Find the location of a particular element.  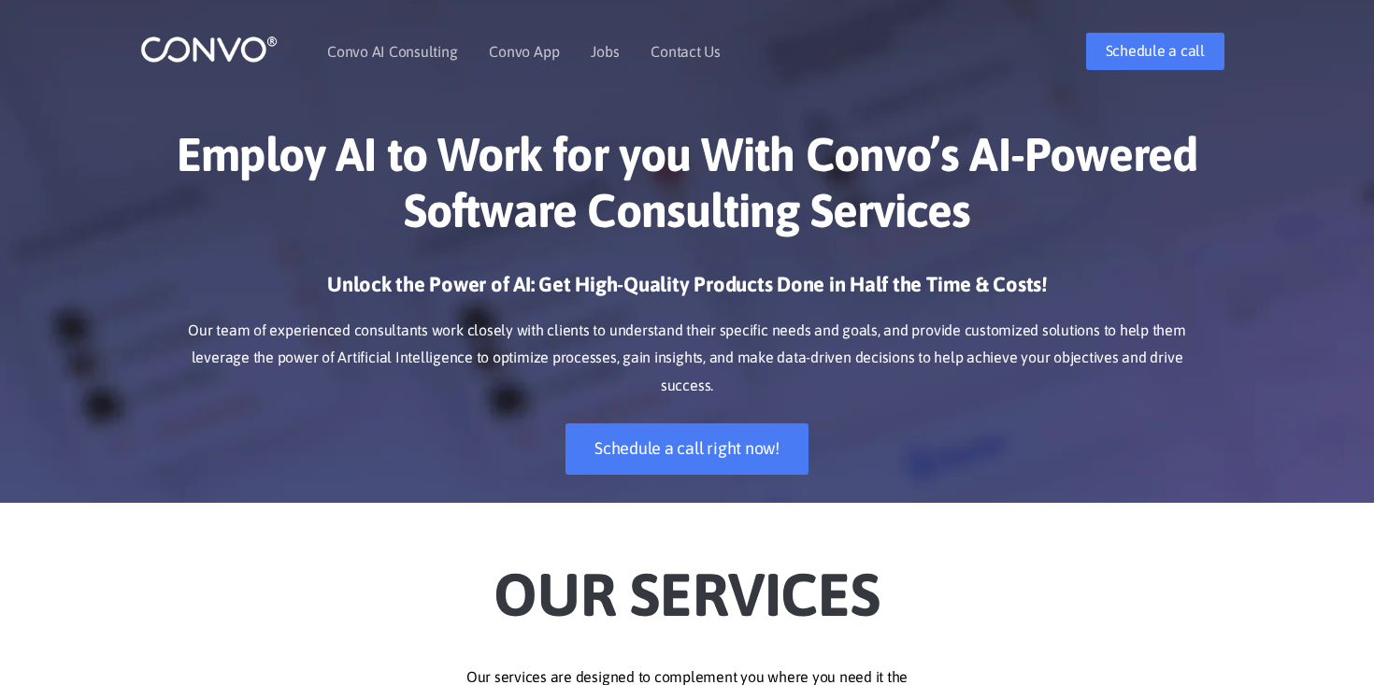

img: logo_1.png is located at coordinates (208, 49).